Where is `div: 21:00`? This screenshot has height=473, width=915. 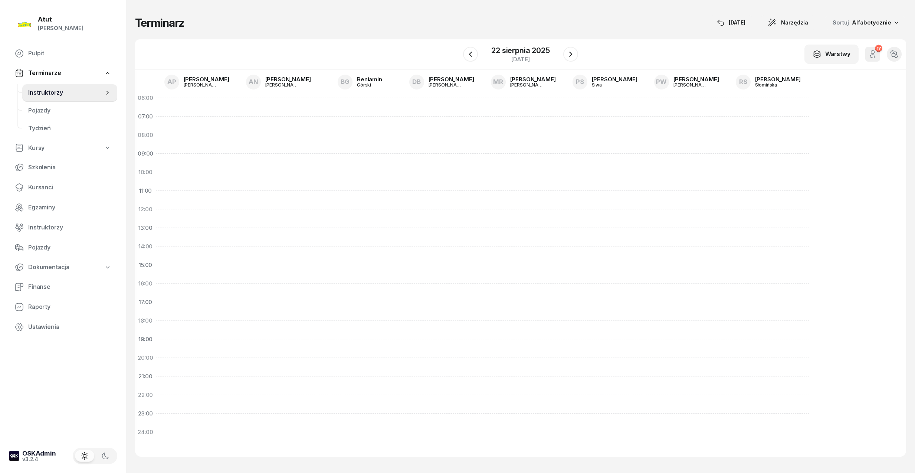 div: 21:00 is located at coordinates (145, 376).